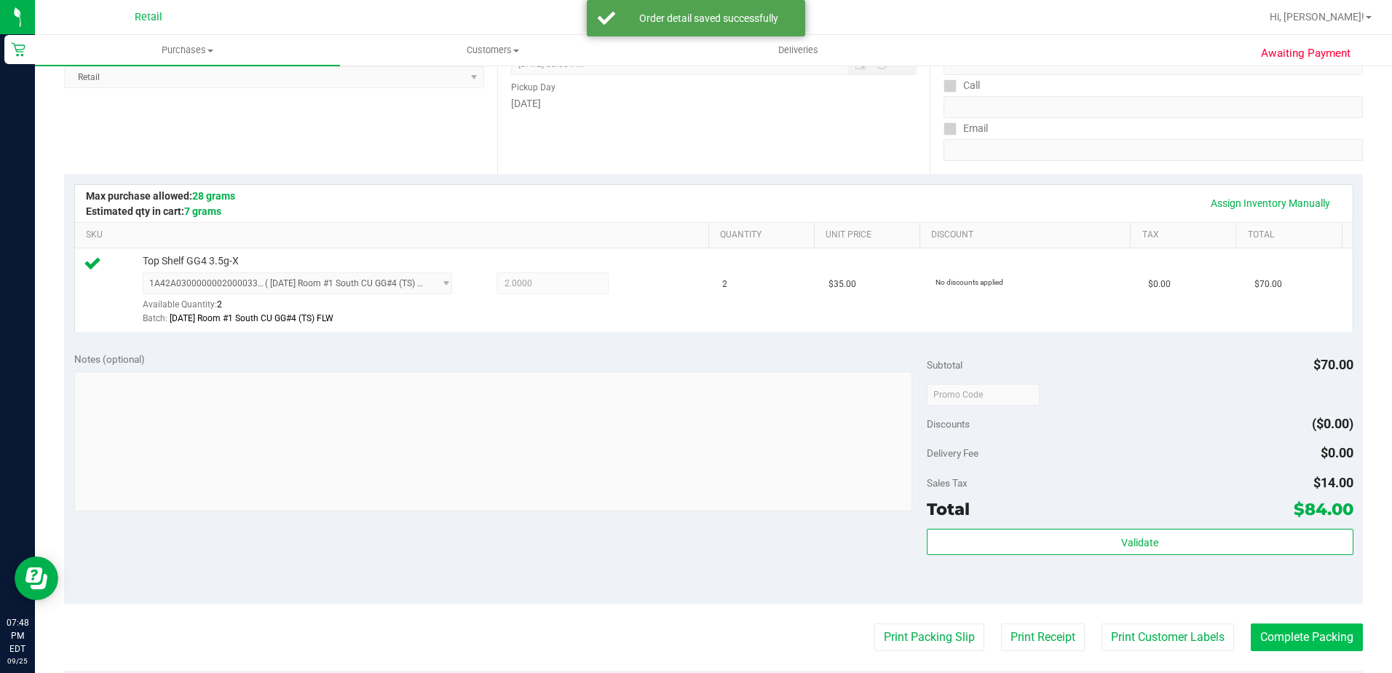 The width and height of the screenshot is (1392, 673). What do you see at coordinates (149, 17) in the screenshot?
I see `span: Retail` at bounding box center [149, 17].